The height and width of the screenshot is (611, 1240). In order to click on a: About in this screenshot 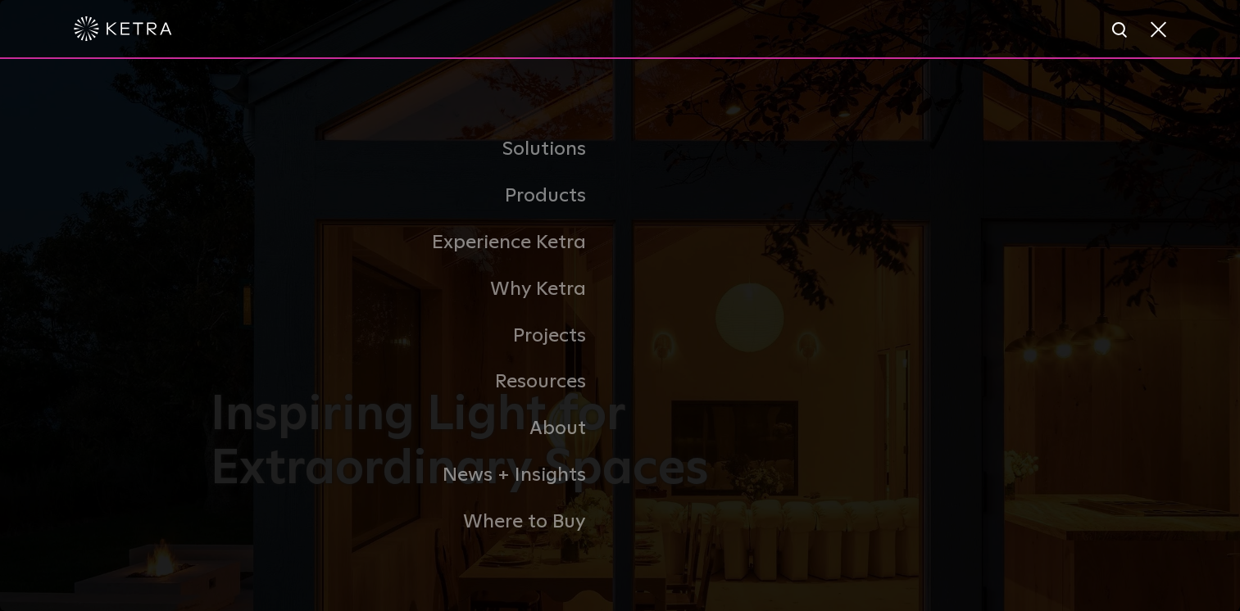, I will do `click(416, 429)`.